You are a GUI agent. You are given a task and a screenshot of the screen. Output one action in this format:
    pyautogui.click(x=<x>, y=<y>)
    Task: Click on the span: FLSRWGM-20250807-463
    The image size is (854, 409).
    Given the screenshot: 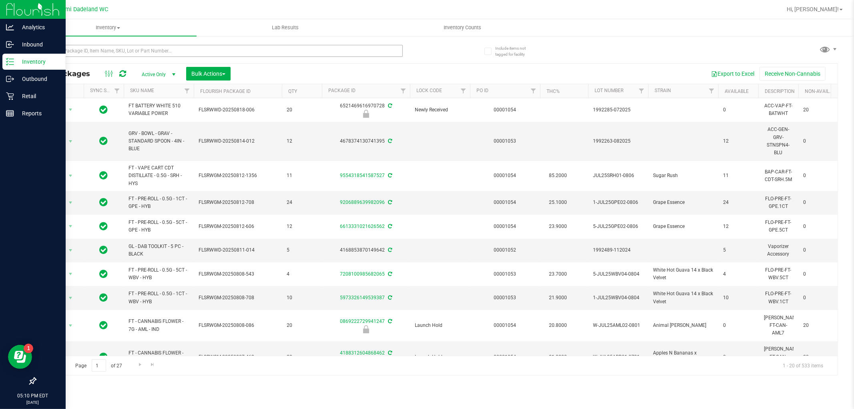 What is the action you would take?
    pyautogui.click(x=238, y=357)
    